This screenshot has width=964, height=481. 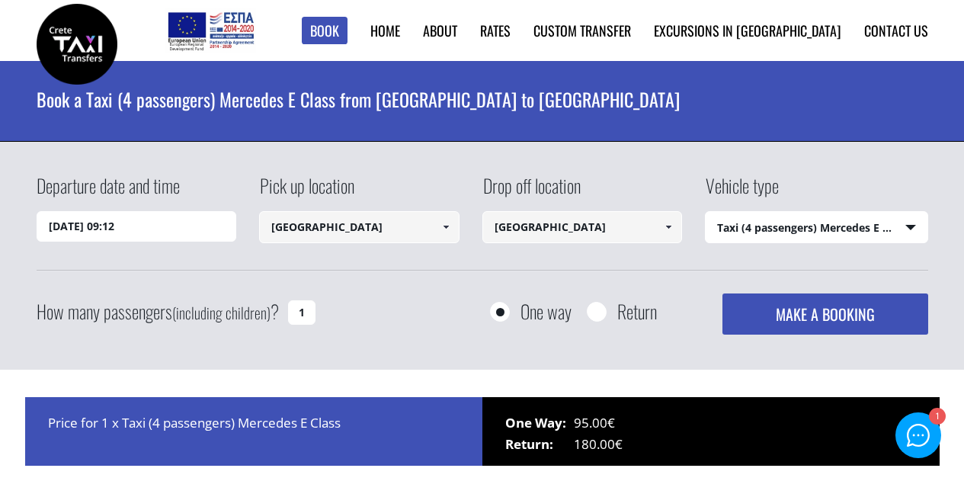 I want to click on label: One way, so click(x=546, y=311).